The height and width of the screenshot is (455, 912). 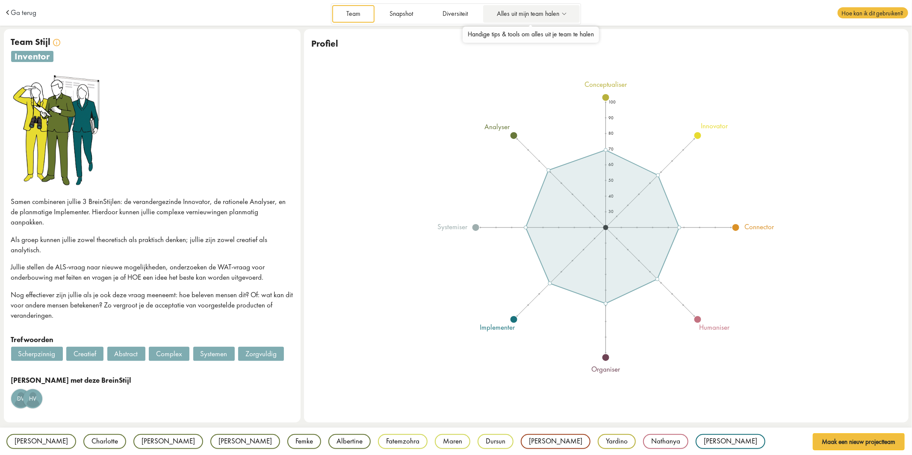 What do you see at coordinates (498, 127) in the screenshot?
I see `tspan: analyser` at bounding box center [498, 127].